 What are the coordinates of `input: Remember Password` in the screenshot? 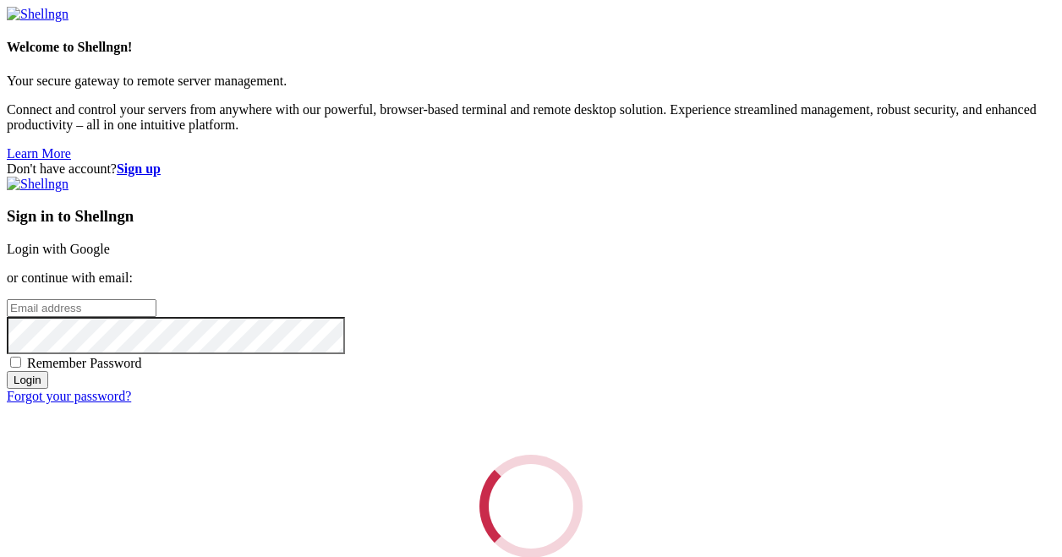 It's located at (15, 362).